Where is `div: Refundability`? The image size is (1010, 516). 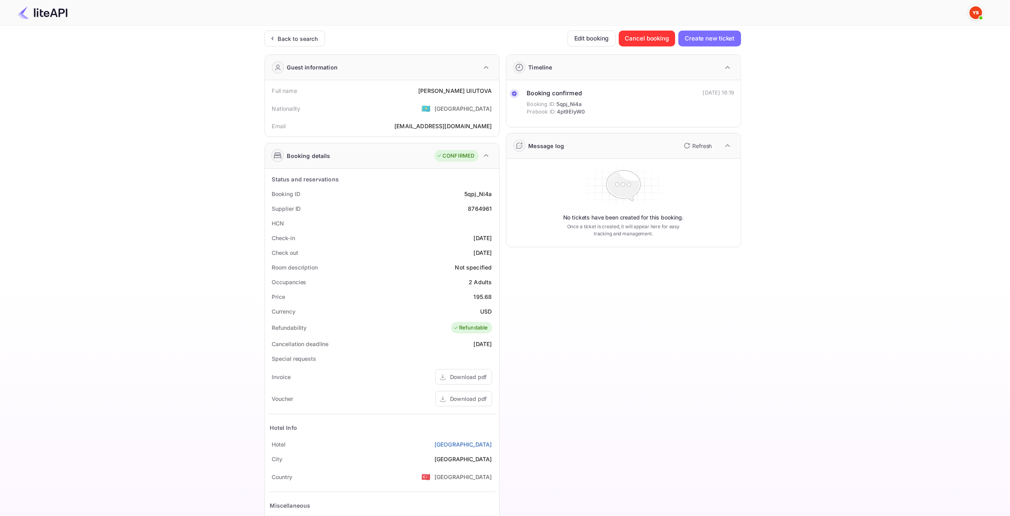
div: Refundability is located at coordinates (290, 328).